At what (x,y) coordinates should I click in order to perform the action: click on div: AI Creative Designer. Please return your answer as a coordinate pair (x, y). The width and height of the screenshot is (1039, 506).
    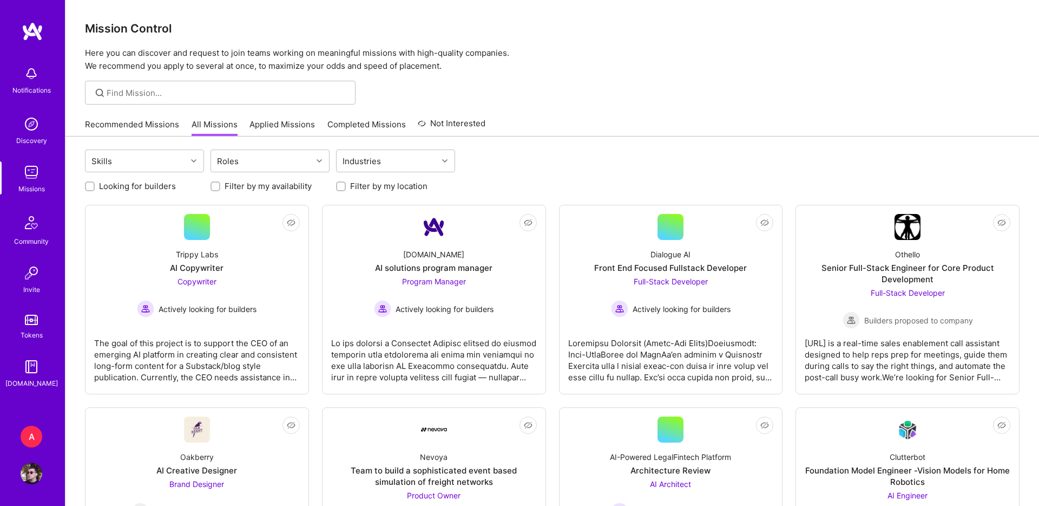
    Looking at the image, I should click on (196, 470).